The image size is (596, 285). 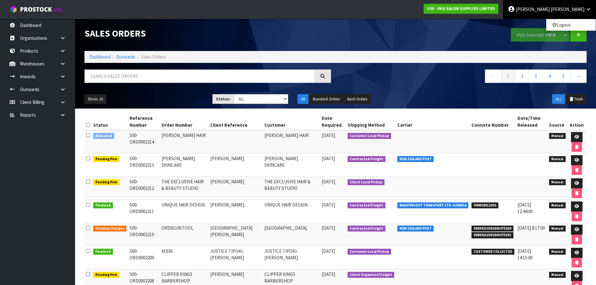 What do you see at coordinates (371, 275) in the screenshot?
I see `span: Client Organised Freight` at bounding box center [371, 275].